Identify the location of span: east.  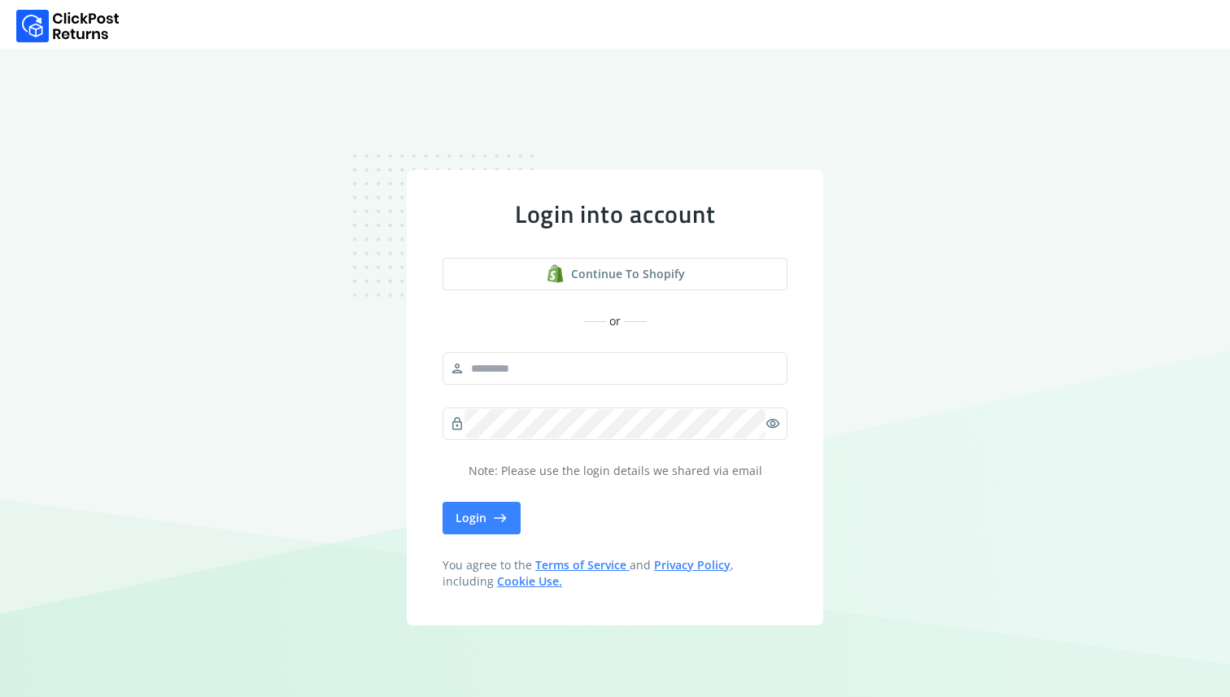
(500, 518).